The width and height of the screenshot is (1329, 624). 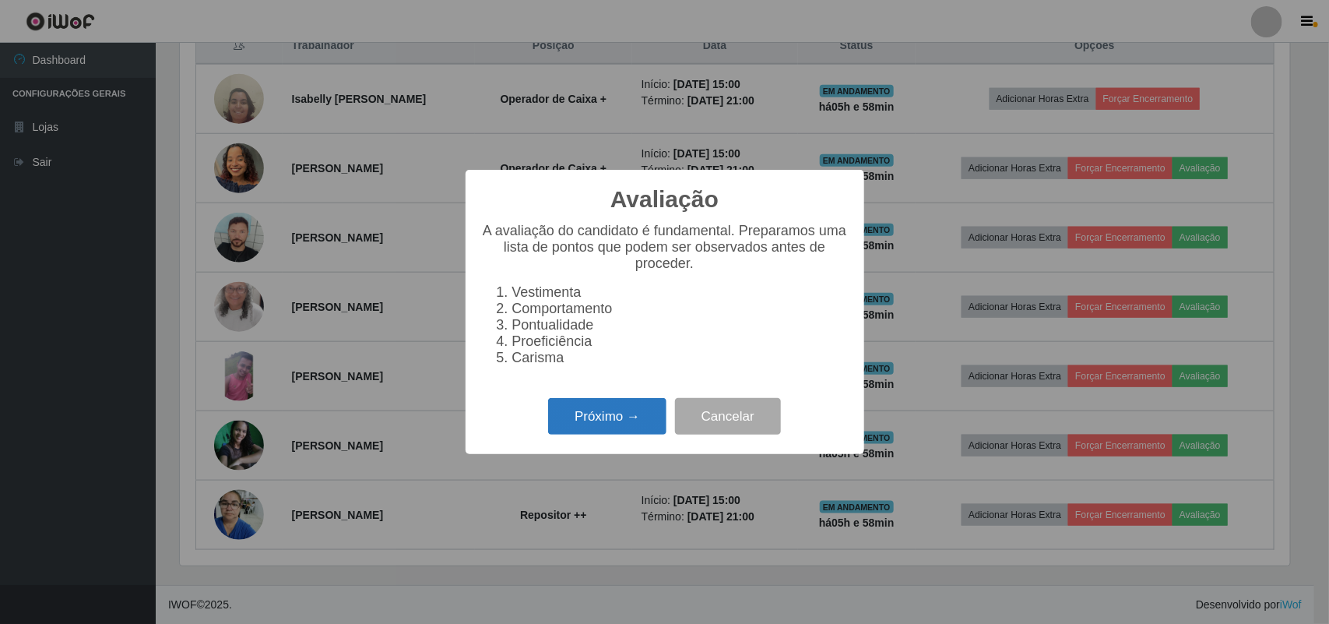 I want to click on li: Carisma, so click(x=681, y=357).